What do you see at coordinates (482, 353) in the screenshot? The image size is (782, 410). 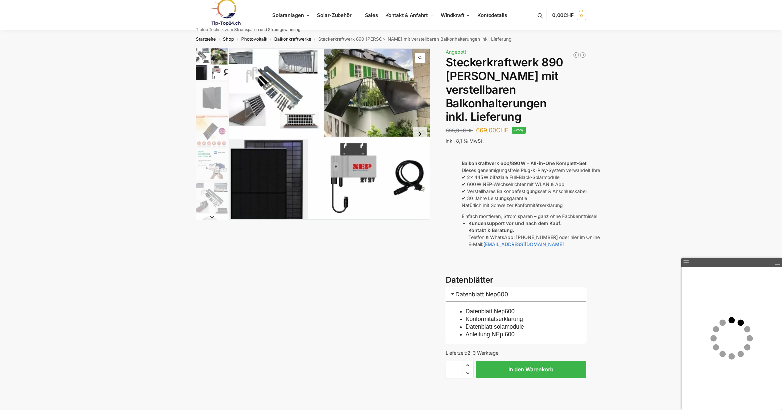 I see `span: 2-3 Werktage` at bounding box center [482, 353].